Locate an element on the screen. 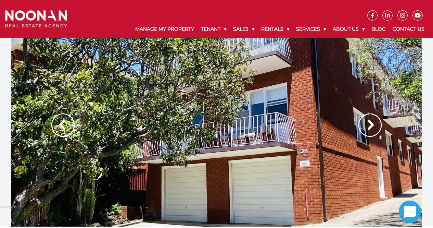 This screenshot has width=433, height=228. a: Manage My Property is located at coordinates (165, 29).